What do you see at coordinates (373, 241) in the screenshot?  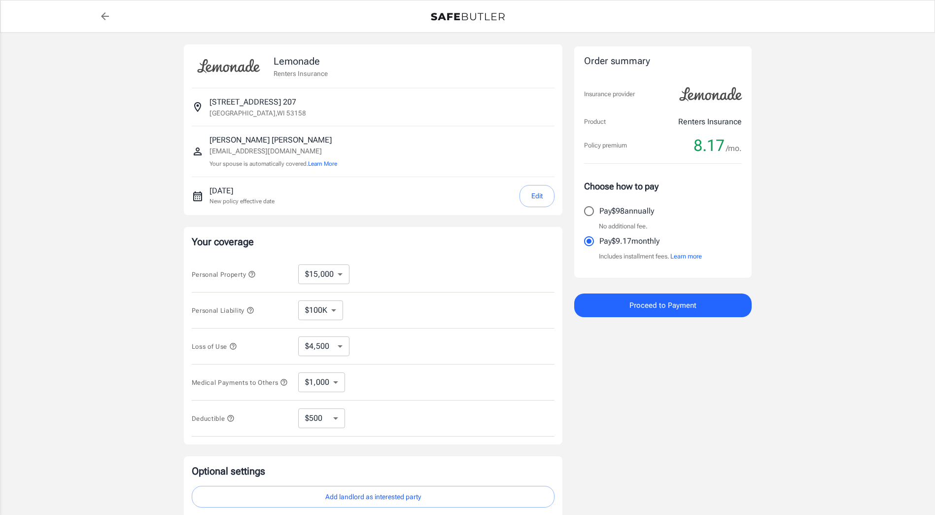 I see `p: Your coverage` at bounding box center [373, 241].